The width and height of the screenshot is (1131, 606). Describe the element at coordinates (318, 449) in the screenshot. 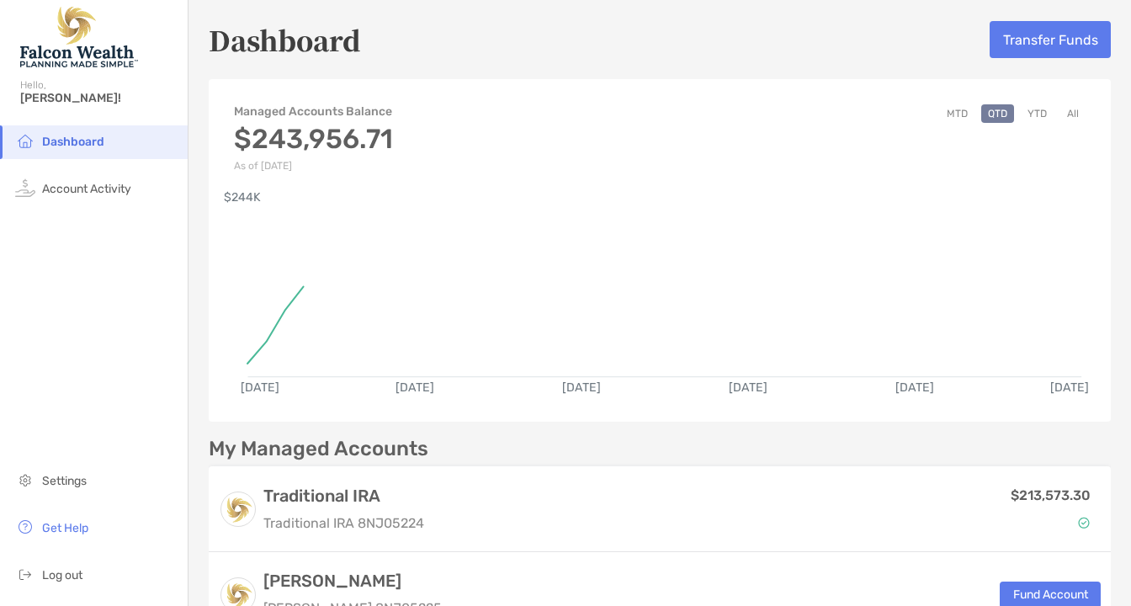

I see `p: My Managed Accounts` at that location.